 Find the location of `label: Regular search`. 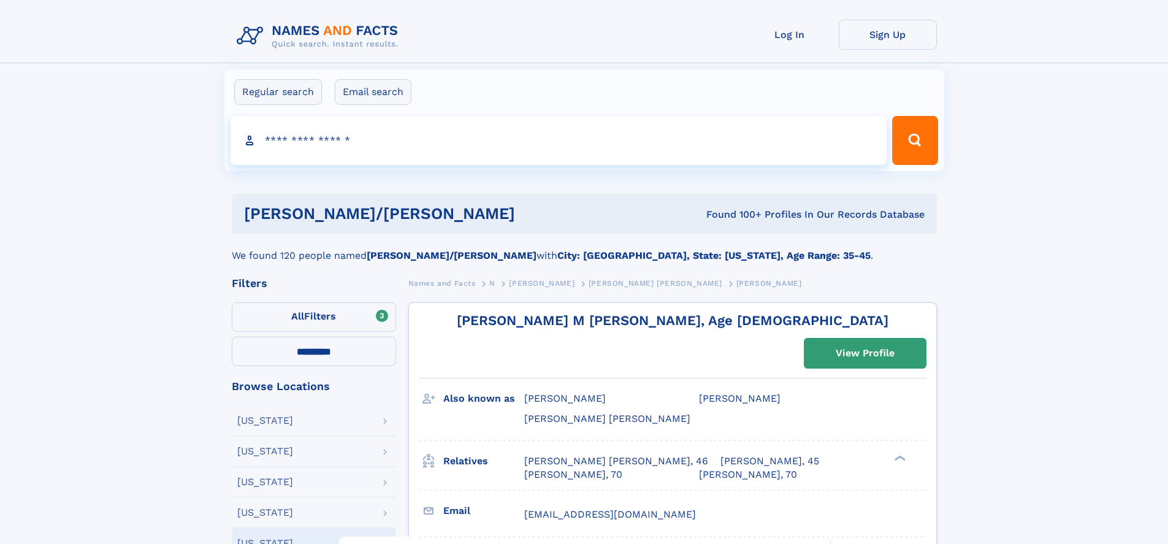

label: Regular search is located at coordinates (278, 92).